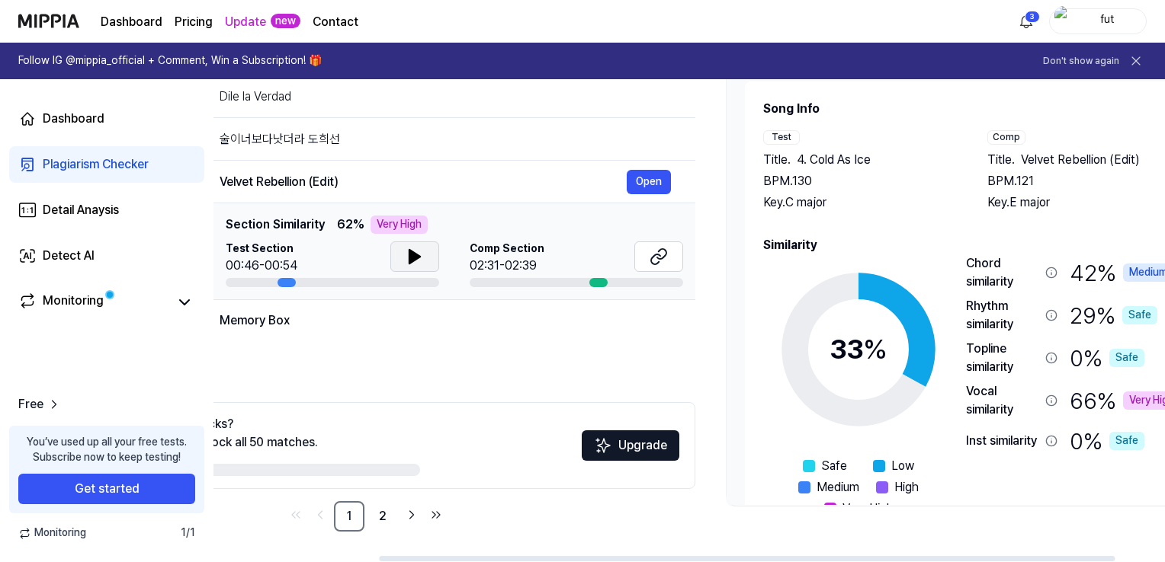 The image size is (1165, 562). I want to click on div: Dile la Verdad, so click(445, 97).